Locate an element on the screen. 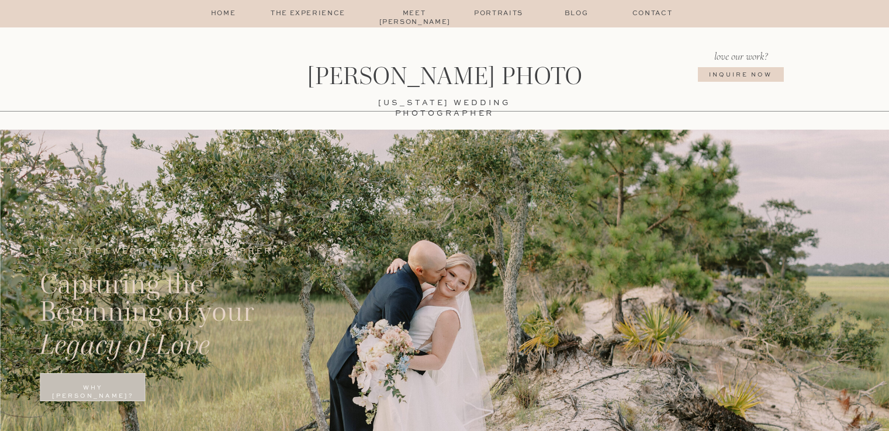  p: Portraits is located at coordinates (498, 14).